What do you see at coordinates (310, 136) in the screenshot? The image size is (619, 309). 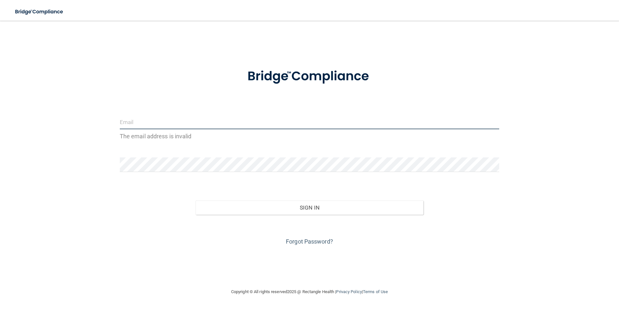 I see `p: The email address is invalid` at bounding box center [310, 136].